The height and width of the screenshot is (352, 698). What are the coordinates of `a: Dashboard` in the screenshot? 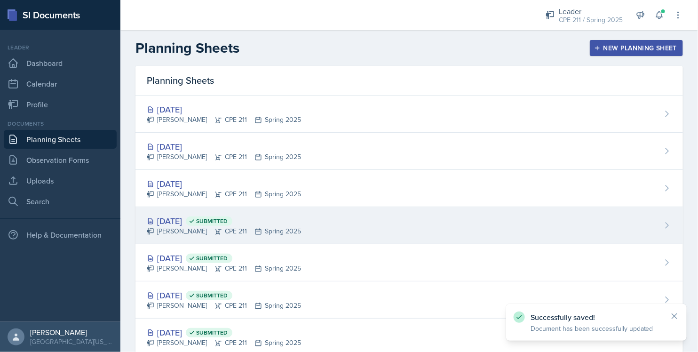 It's located at (60, 63).